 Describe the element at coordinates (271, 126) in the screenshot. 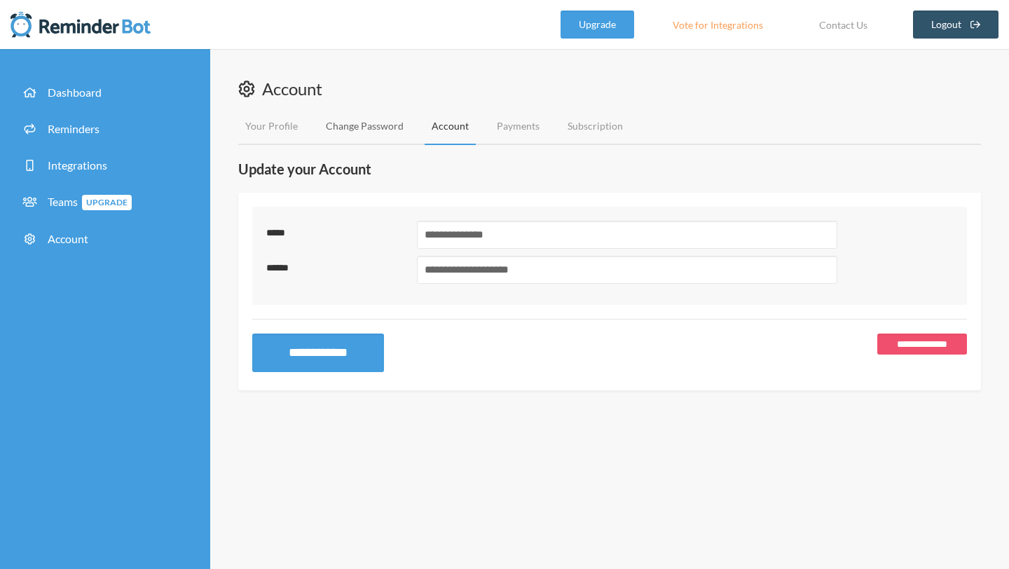

I see `a: Your Profile` at that location.